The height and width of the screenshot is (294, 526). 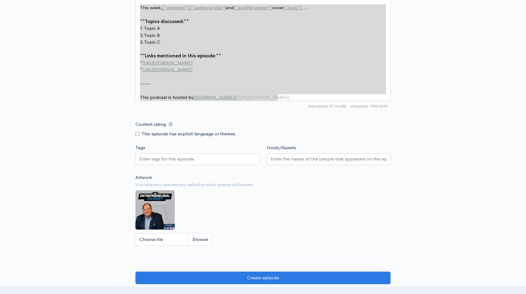 What do you see at coordinates (167, 97) in the screenshot?
I see `span: This podcast is hosted by` at bounding box center [167, 97].